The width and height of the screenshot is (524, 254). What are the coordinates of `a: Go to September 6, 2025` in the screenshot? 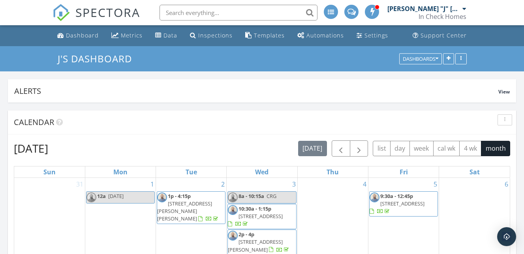 It's located at (506, 184).